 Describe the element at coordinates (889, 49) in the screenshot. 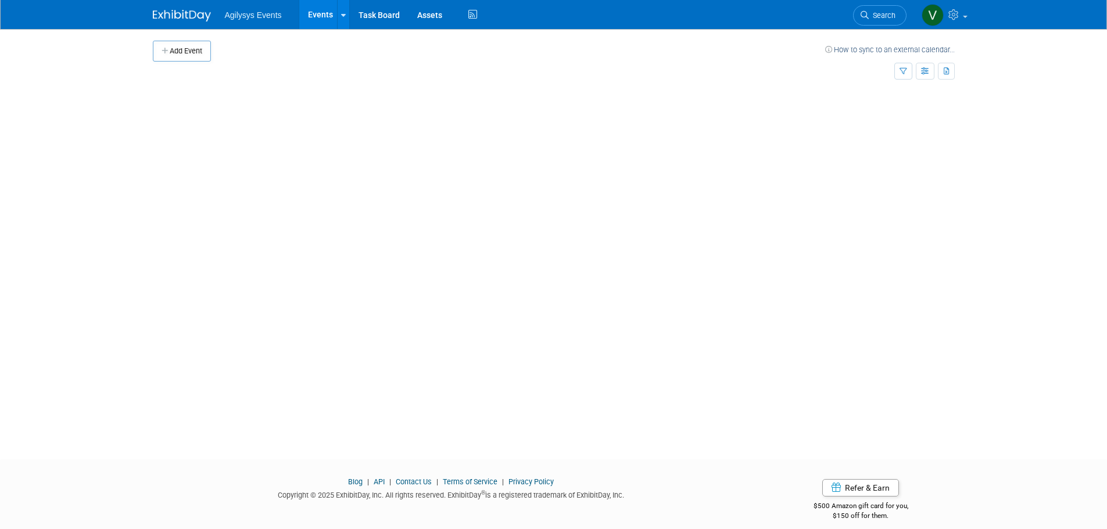

I see `a: How to sync to an external calendar...` at that location.